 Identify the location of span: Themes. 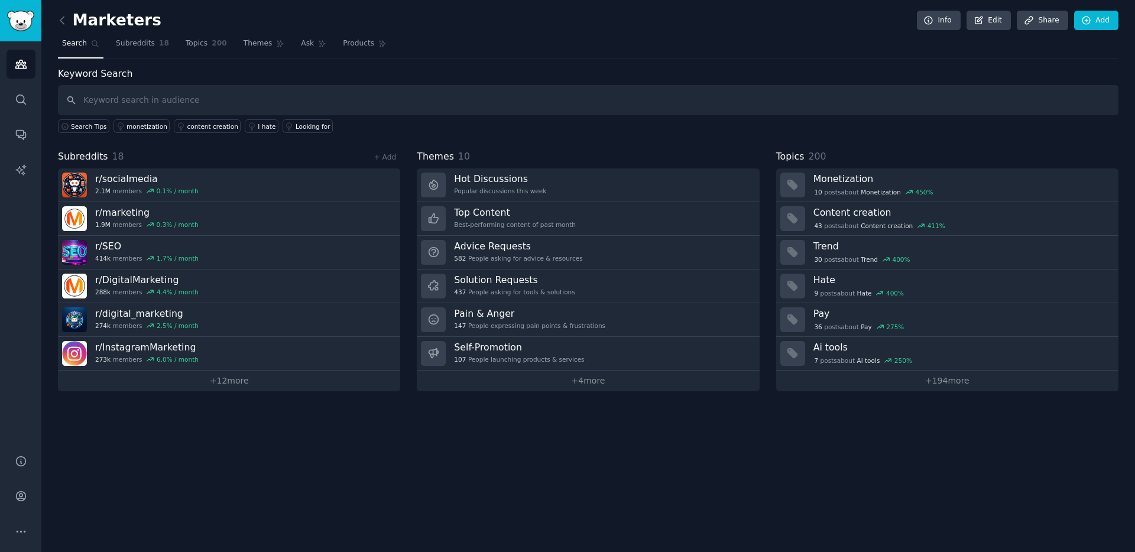
(258, 44).